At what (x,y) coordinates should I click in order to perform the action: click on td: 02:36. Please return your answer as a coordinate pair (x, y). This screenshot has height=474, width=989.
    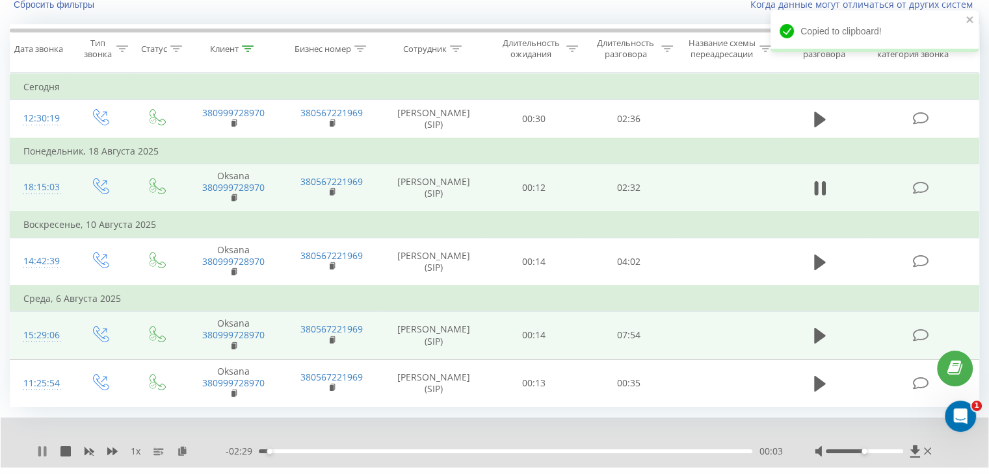
    Looking at the image, I should click on (628, 119).